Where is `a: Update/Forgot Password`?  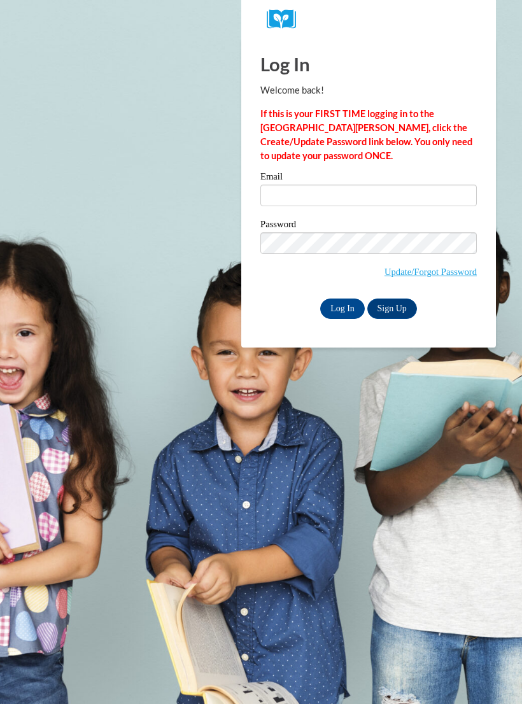
a: Update/Forgot Password is located at coordinates (430, 272).